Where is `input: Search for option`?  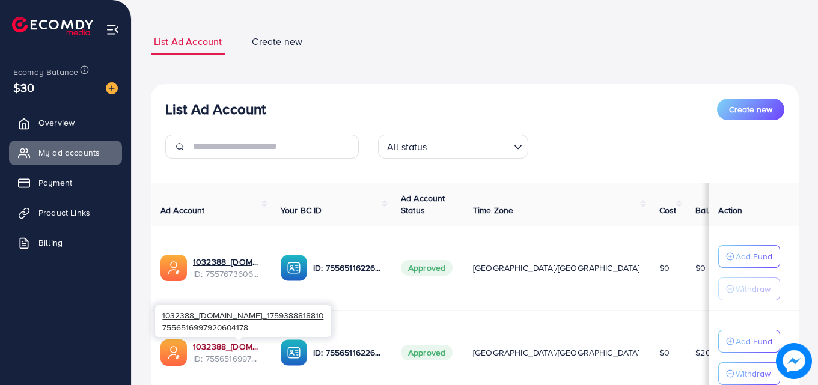 input: Search for option is located at coordinates (470, 145).